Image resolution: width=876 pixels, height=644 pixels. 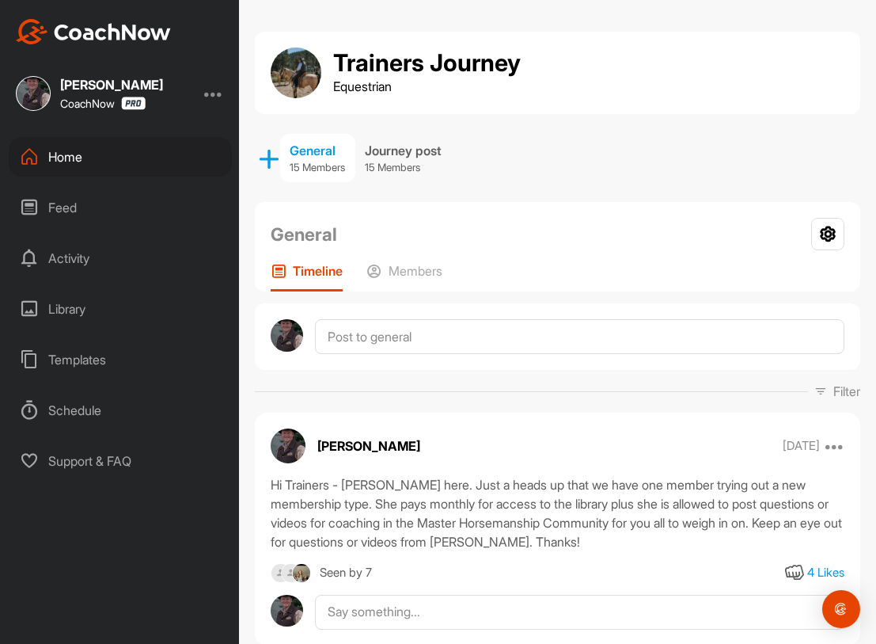 What do you see at coordinates (842, 609) in the screenshot?
I see `div: Open Intercom Messenger` at bounding box center [842, 609].